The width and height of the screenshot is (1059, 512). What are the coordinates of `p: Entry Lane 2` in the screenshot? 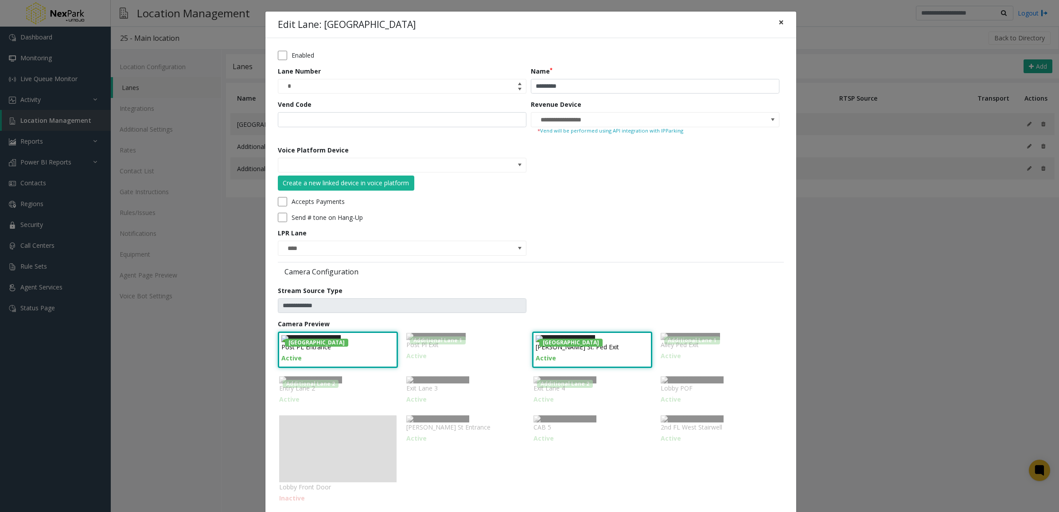 It's located at (338, 388).